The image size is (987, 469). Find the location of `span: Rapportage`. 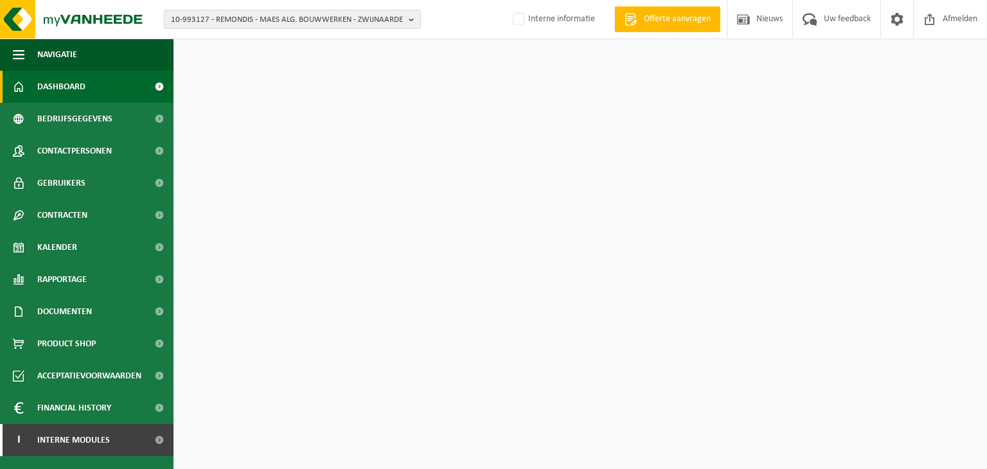

span: Rapportage is located at coordinates (62, 279).